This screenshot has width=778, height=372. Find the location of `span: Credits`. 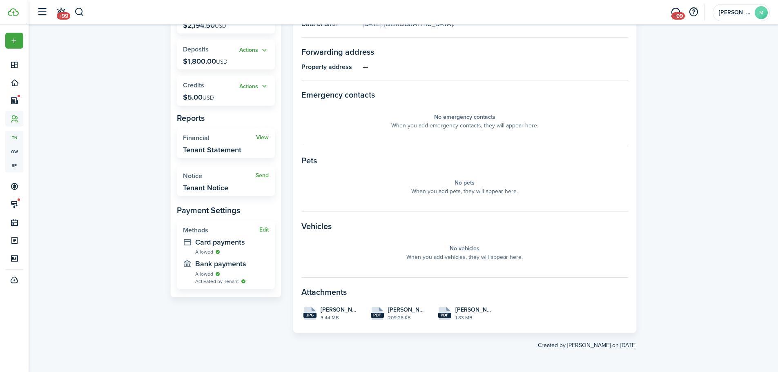

span: Credits is located at coordinates (194, 85).